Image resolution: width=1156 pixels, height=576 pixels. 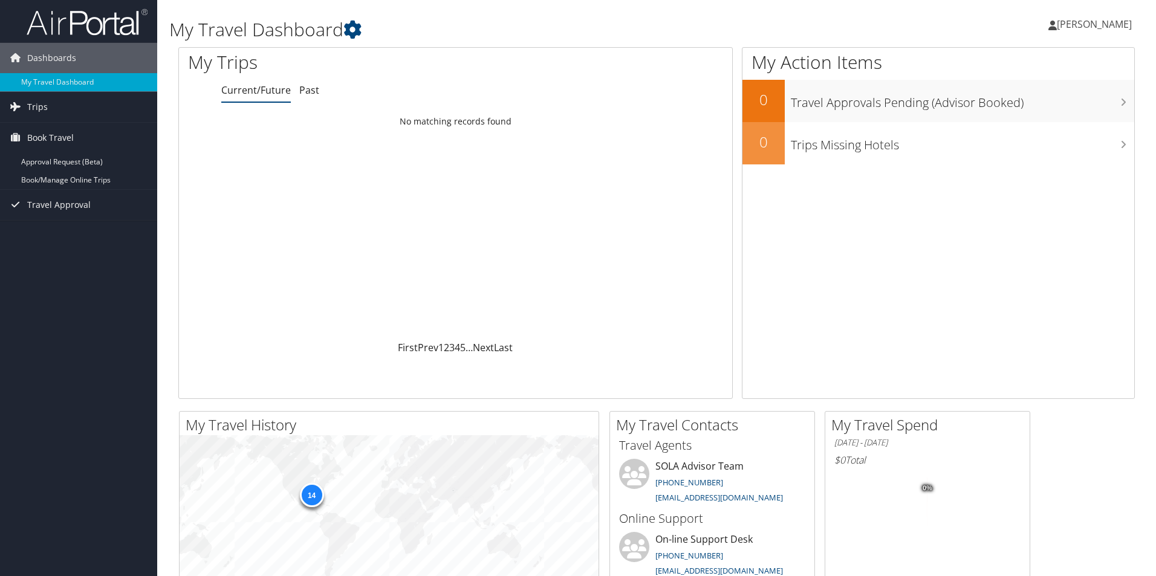 What do you see at coordinates (37, 107) in the screenshot?
I see `span: Trips` at bounding box center [37, 107].